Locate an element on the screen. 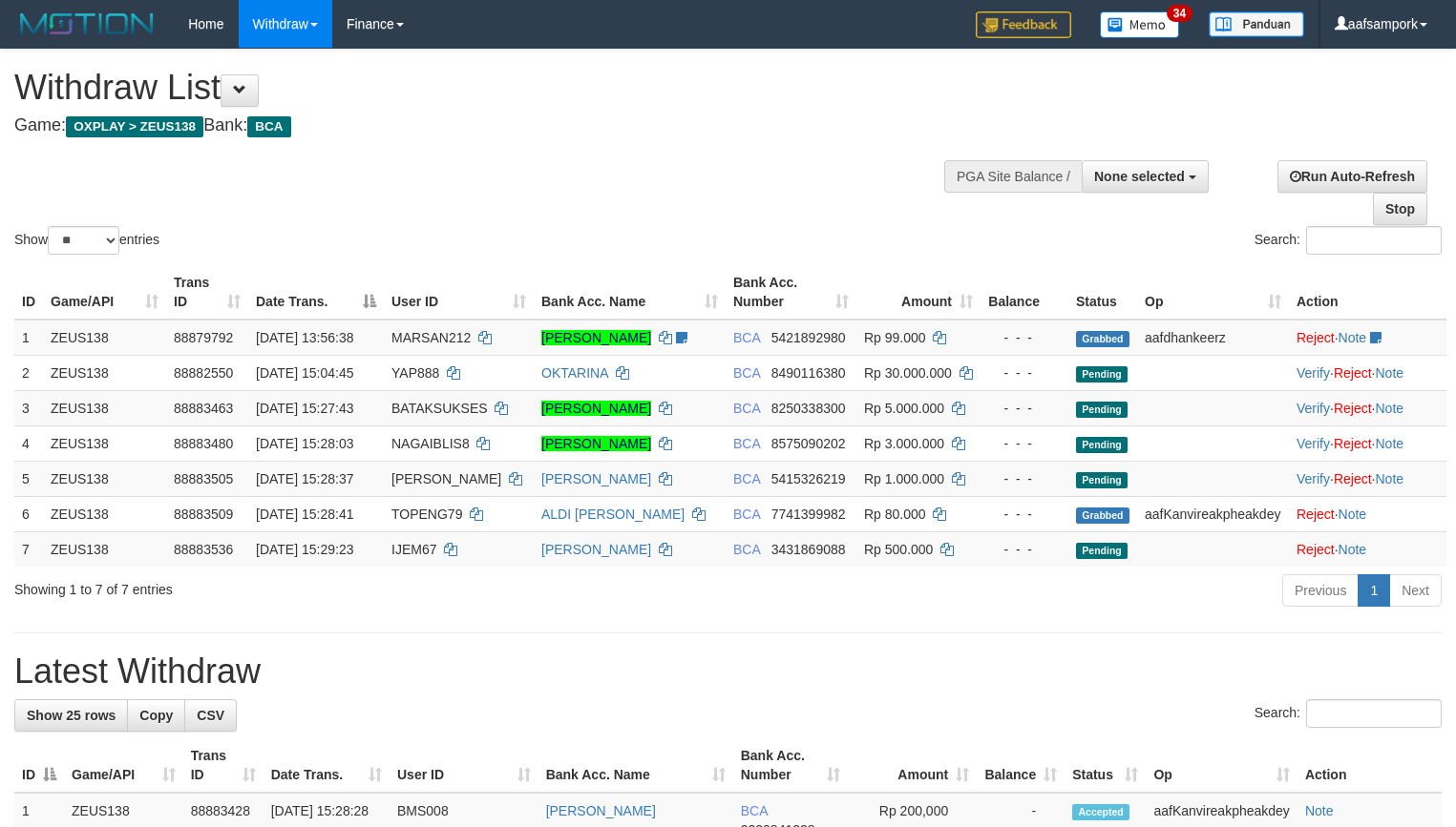 The height and width of the screenshot is (827, 1456). span: Accepted is located at coordinates (1101, 812).